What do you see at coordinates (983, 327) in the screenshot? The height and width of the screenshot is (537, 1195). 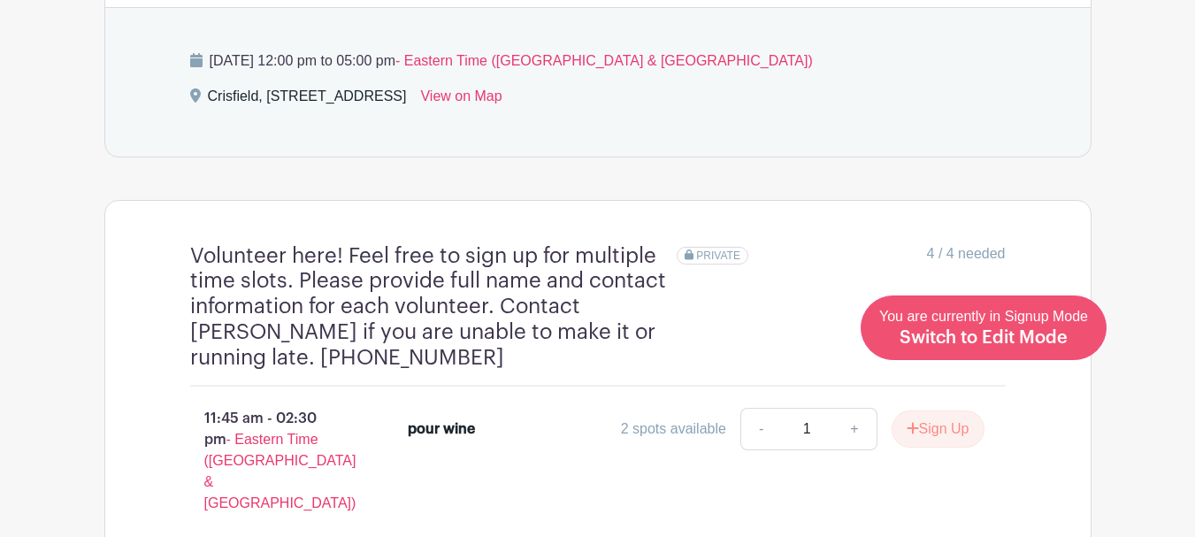 I see `span: You are currently in Signup Mode` at bounding box center [983, 327].